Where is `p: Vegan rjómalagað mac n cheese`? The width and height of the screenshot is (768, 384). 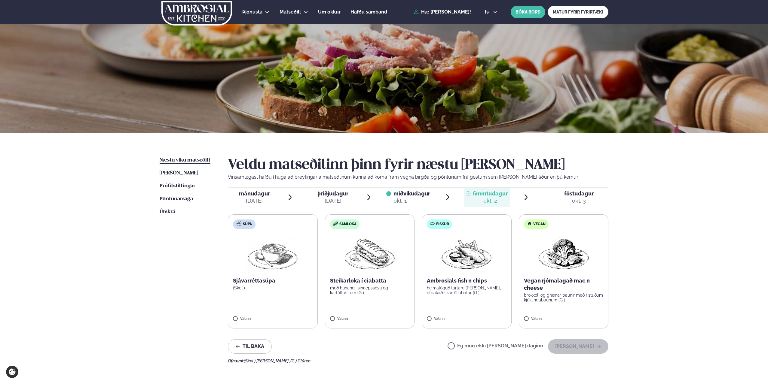 p: Vegan rjómalagað mac n cheese is located at coordinates (564, 285).